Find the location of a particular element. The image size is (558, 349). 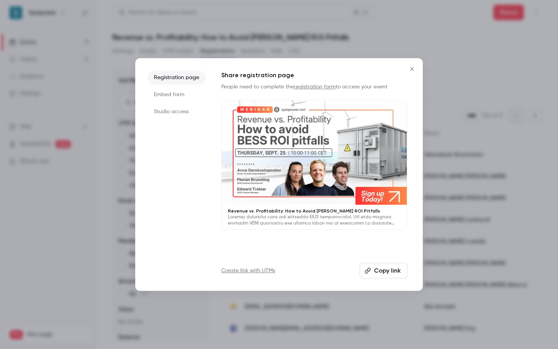

button: Copy link is located at coordinates (383, 270).